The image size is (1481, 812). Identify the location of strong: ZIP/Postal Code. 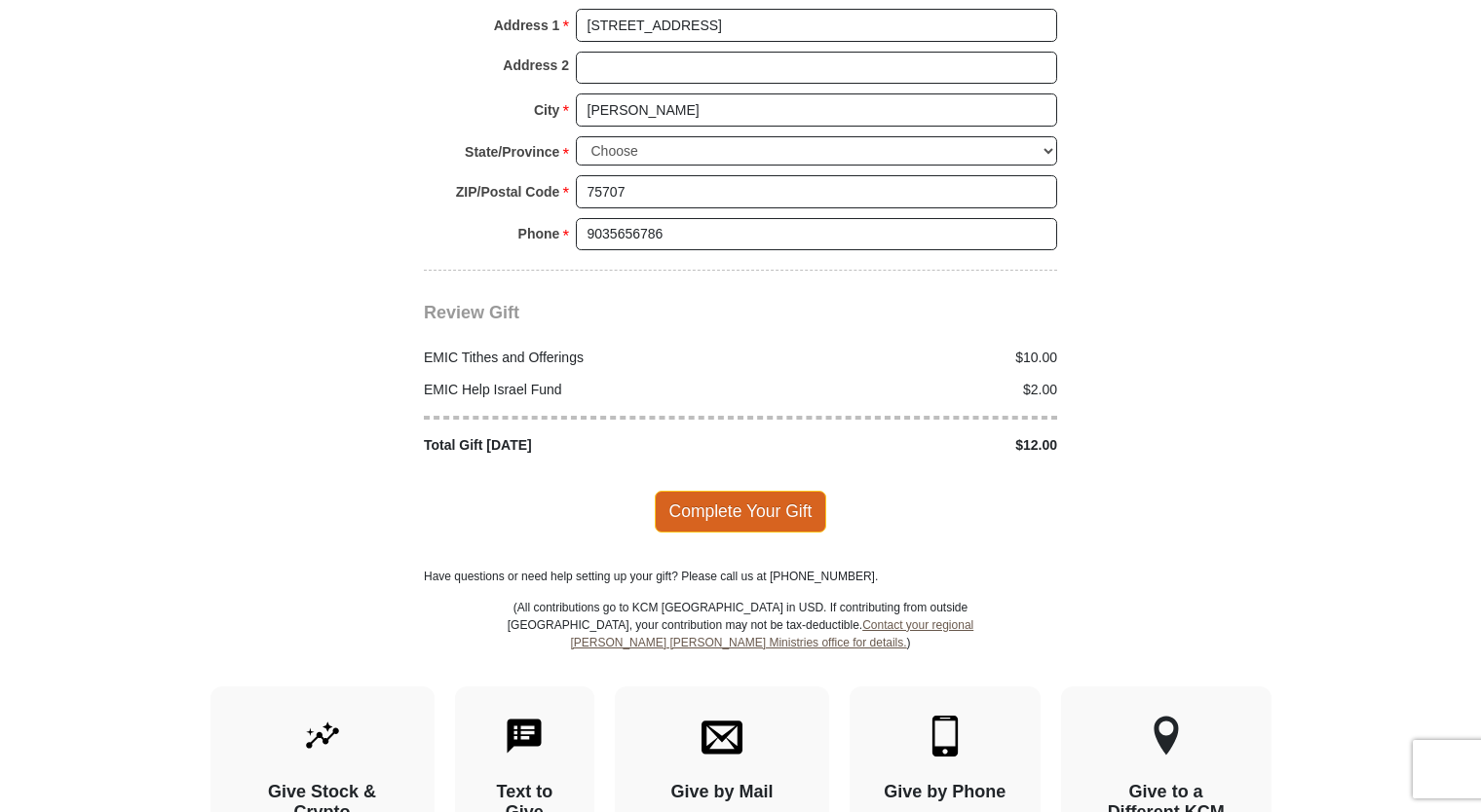
(508, 192).